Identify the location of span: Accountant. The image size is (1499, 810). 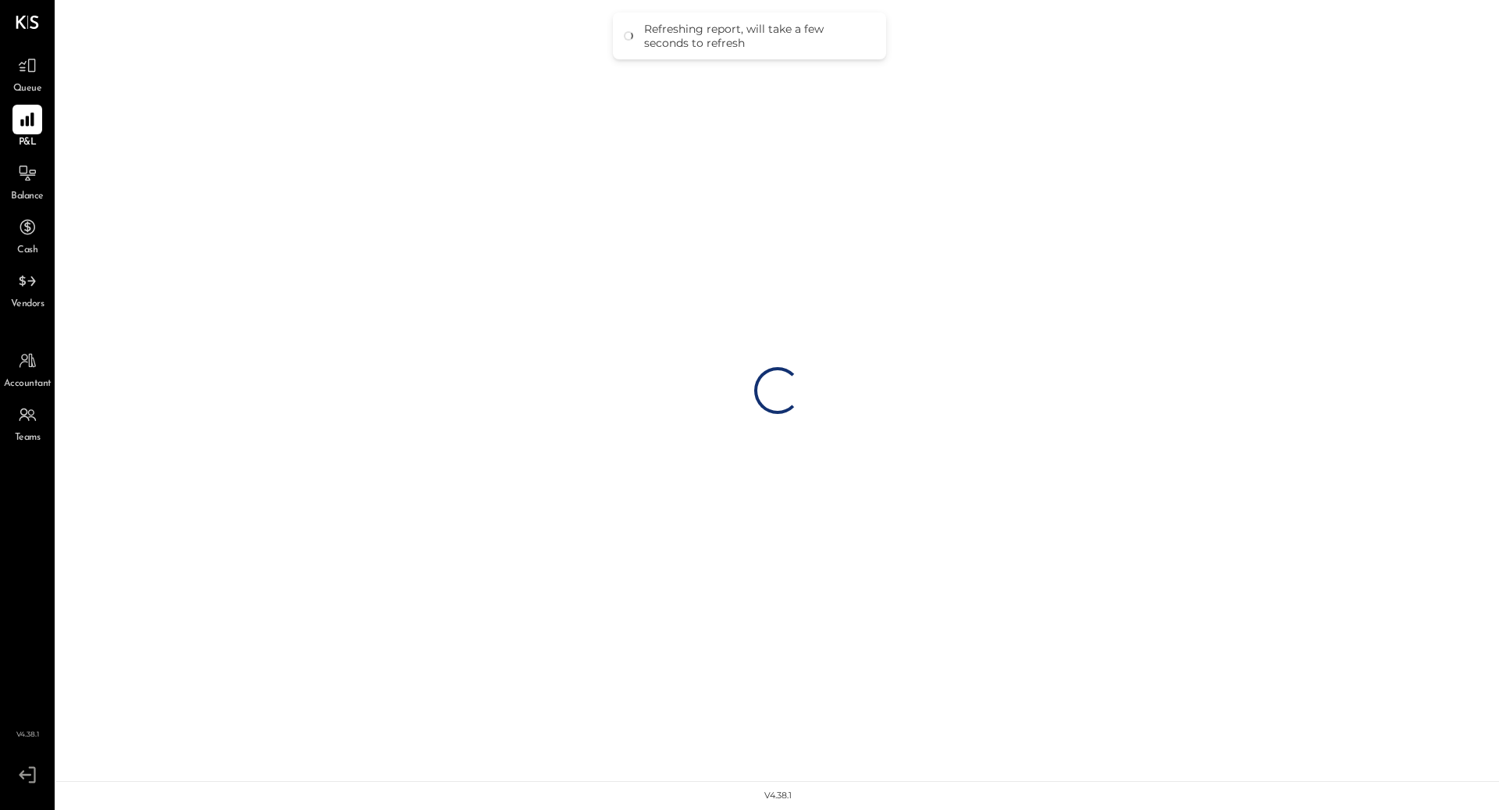
(27, 384).